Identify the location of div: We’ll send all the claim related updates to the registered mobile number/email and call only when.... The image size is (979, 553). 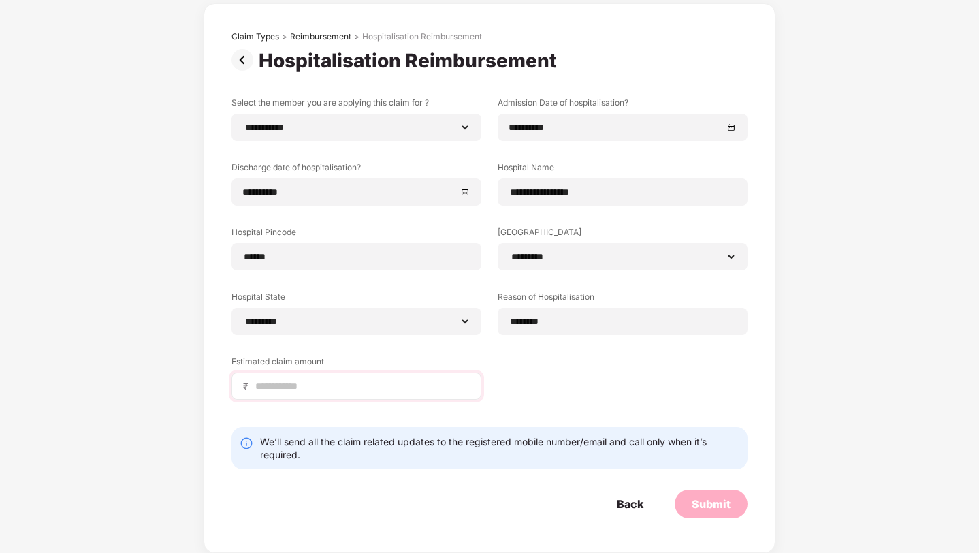
(500, 448).